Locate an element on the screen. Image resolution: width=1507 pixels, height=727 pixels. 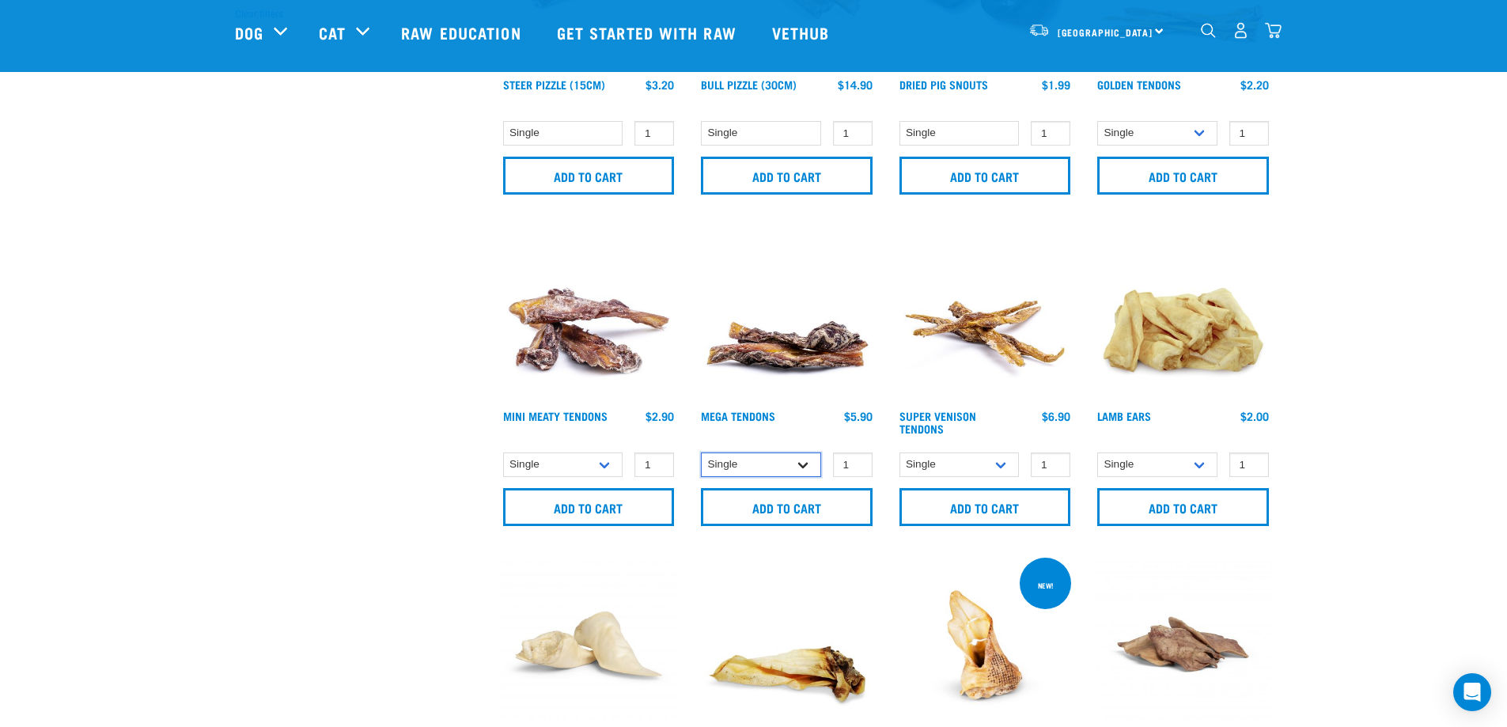
div: $2.90 is located at coordinates (660, 416).